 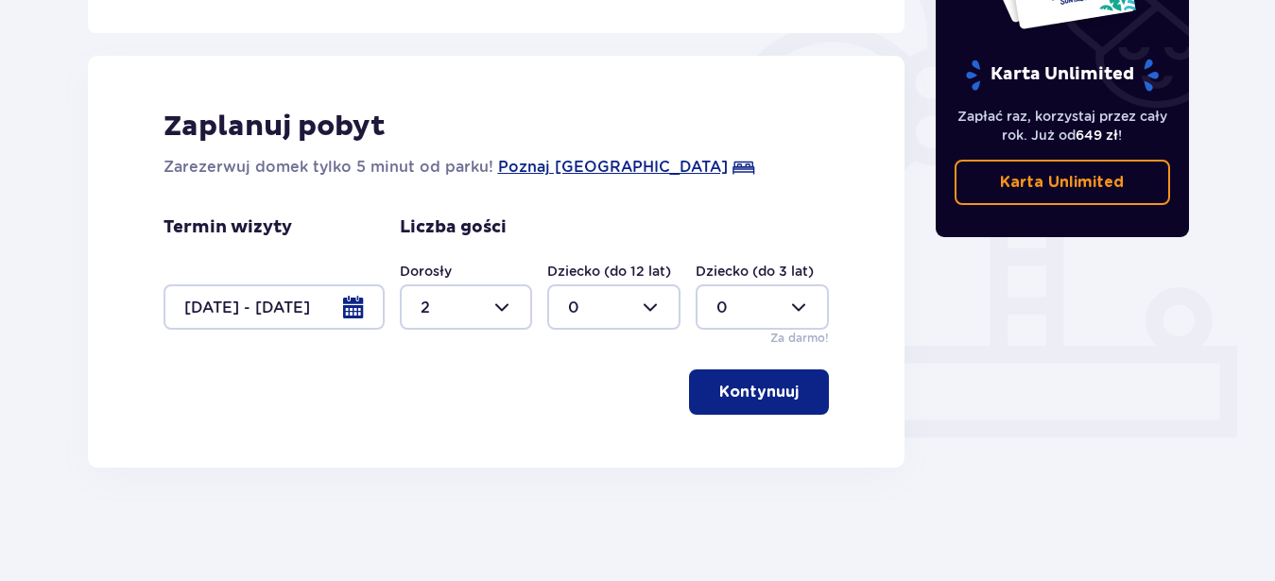 What do you see at coordinates (1062, 182) in the screenshot?
I see `a: Karta Unlimited` at bounding box center [1062, 182].